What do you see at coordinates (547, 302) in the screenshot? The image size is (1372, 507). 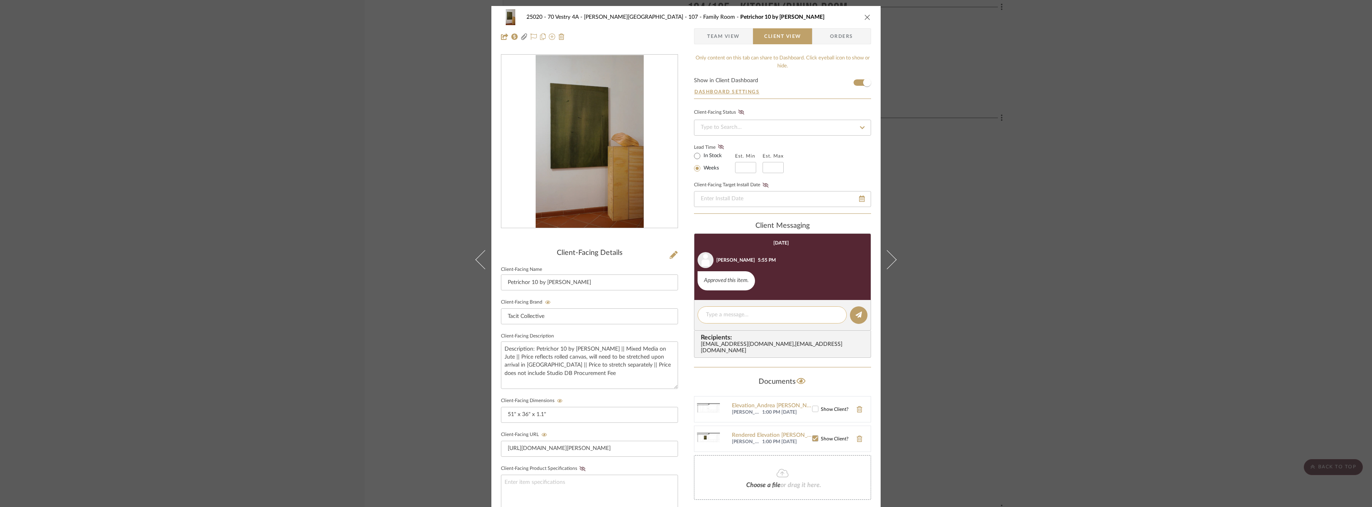 I see `button: Client-Facing Brand` at bounding box center [547, 302].